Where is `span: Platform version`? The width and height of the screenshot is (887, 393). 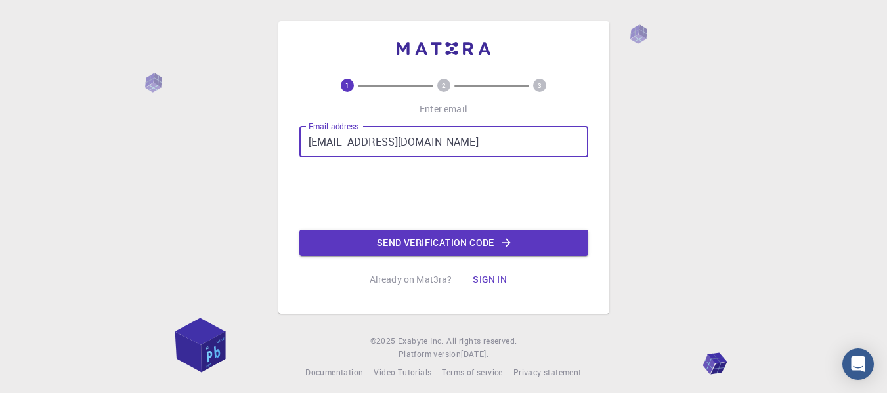 span: Platform version is located at coordinates (429, 354).